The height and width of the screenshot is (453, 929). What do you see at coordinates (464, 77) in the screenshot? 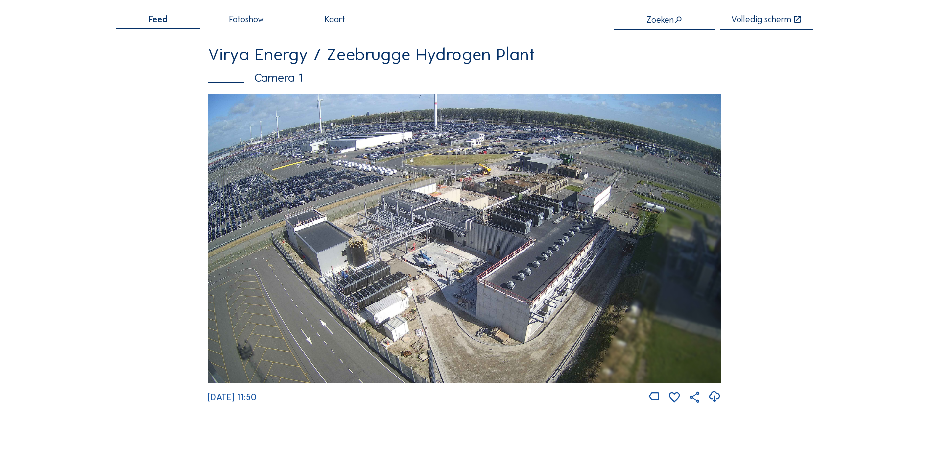
I see `div: Camera 1` at bounding box center [464, 77].